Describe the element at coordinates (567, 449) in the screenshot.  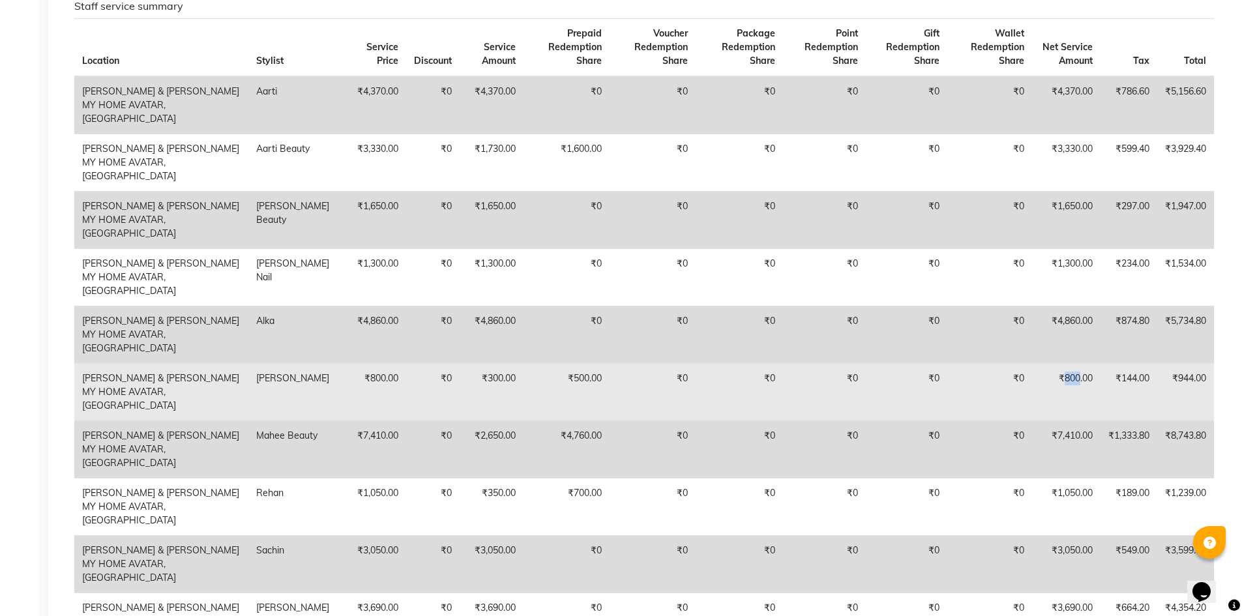
I see `td: ₹4,760.00` at that location.